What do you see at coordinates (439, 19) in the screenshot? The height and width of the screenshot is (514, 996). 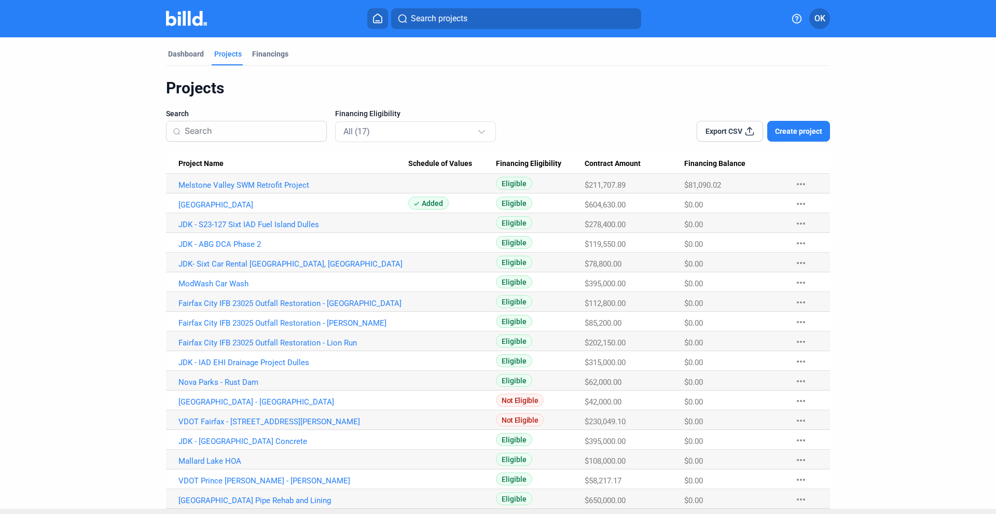 I see `span: Search projects` at bounding box center [439, 19].